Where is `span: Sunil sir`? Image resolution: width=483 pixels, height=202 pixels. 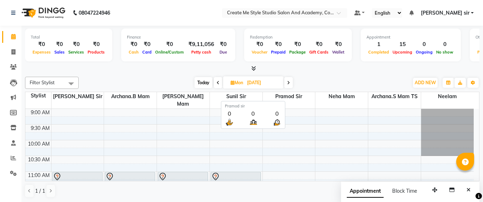 span: Sunil sir is located at coordinates (236, 96).